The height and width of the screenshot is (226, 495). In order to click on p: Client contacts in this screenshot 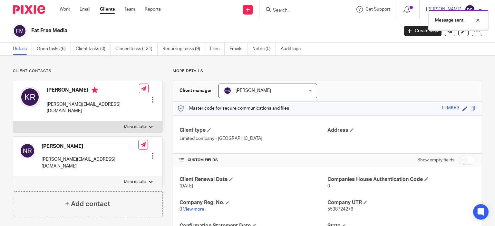, I will do `click(88, 71)`.